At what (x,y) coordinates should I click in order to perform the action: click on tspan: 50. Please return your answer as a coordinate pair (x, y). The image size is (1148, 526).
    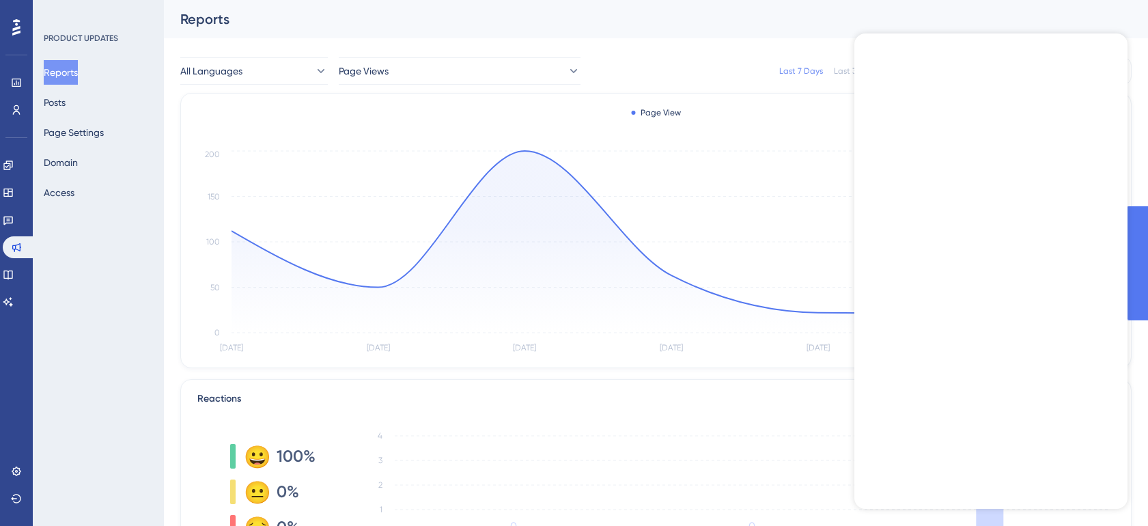
    Looking at the image, I should click on (215, 288).